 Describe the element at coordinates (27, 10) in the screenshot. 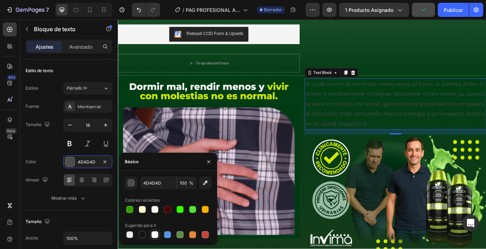

I see `button: 7` at that location.